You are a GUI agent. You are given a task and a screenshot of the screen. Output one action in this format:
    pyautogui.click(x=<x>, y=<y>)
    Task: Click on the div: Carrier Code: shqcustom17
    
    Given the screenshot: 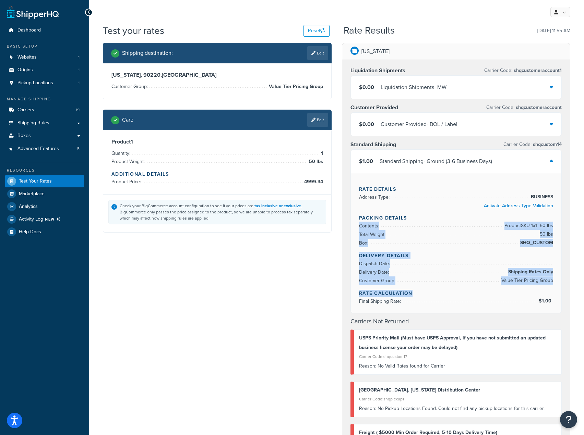 What is the action you would take?
    pyautogui.click(x=458, y=357)
    